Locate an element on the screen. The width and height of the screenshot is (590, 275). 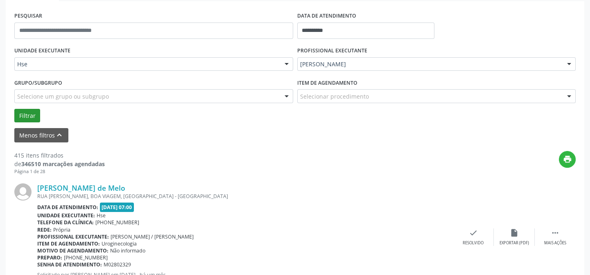
b: Profissional executante: is located at coordinates (73, 237).